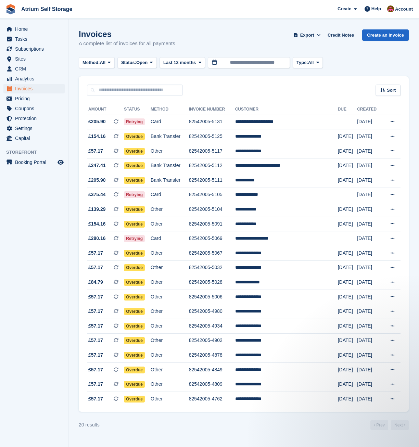 The width and height of the screenshot is (419, 447). What do you see at coordinates (302, 63) in the screenshot?
I see `span: Type:` at bounding box center [302, 63].